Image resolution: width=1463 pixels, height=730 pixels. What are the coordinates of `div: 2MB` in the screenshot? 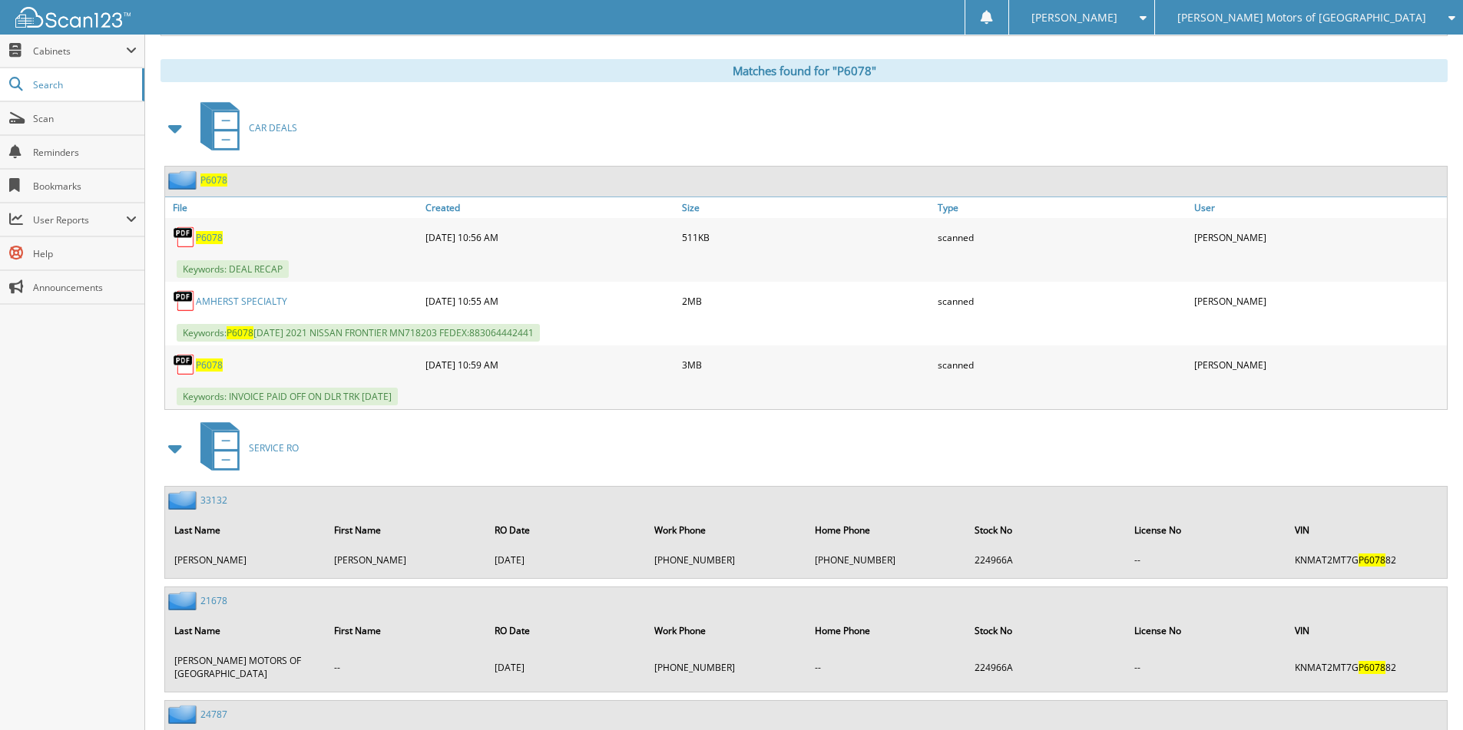 It's located at (806, 301).